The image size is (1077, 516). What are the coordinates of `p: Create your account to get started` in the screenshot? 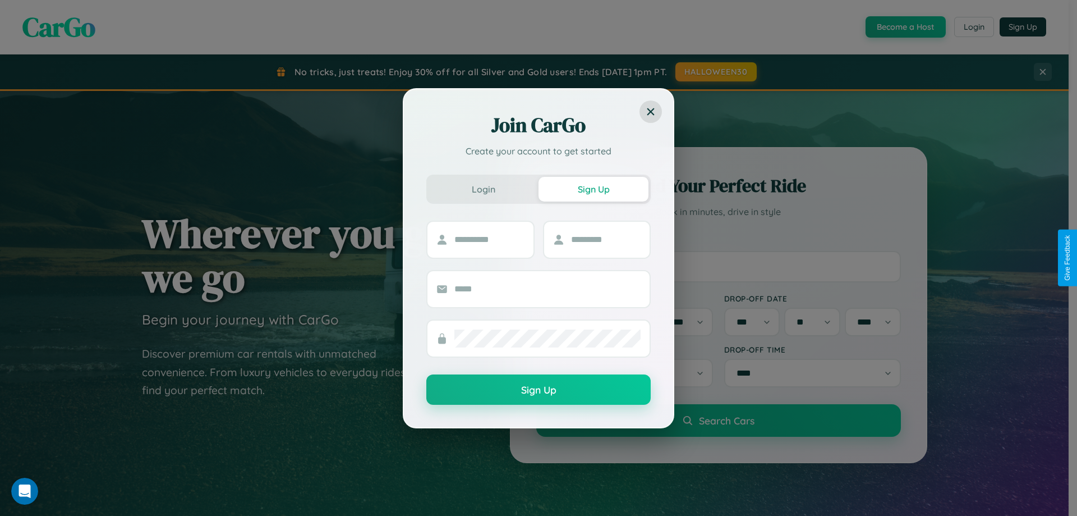 It's located at (539, 151).